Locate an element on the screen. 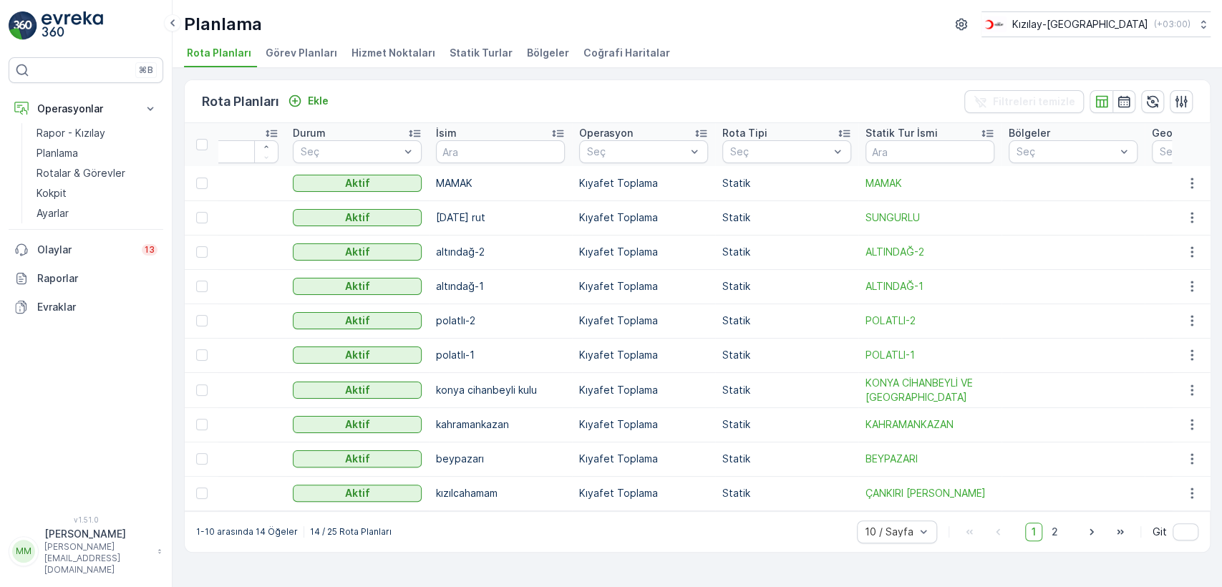 The height and width of the screenshot is (587, 1222). a: ALTINDAĞ-2 is located at coordinates (930, 252).